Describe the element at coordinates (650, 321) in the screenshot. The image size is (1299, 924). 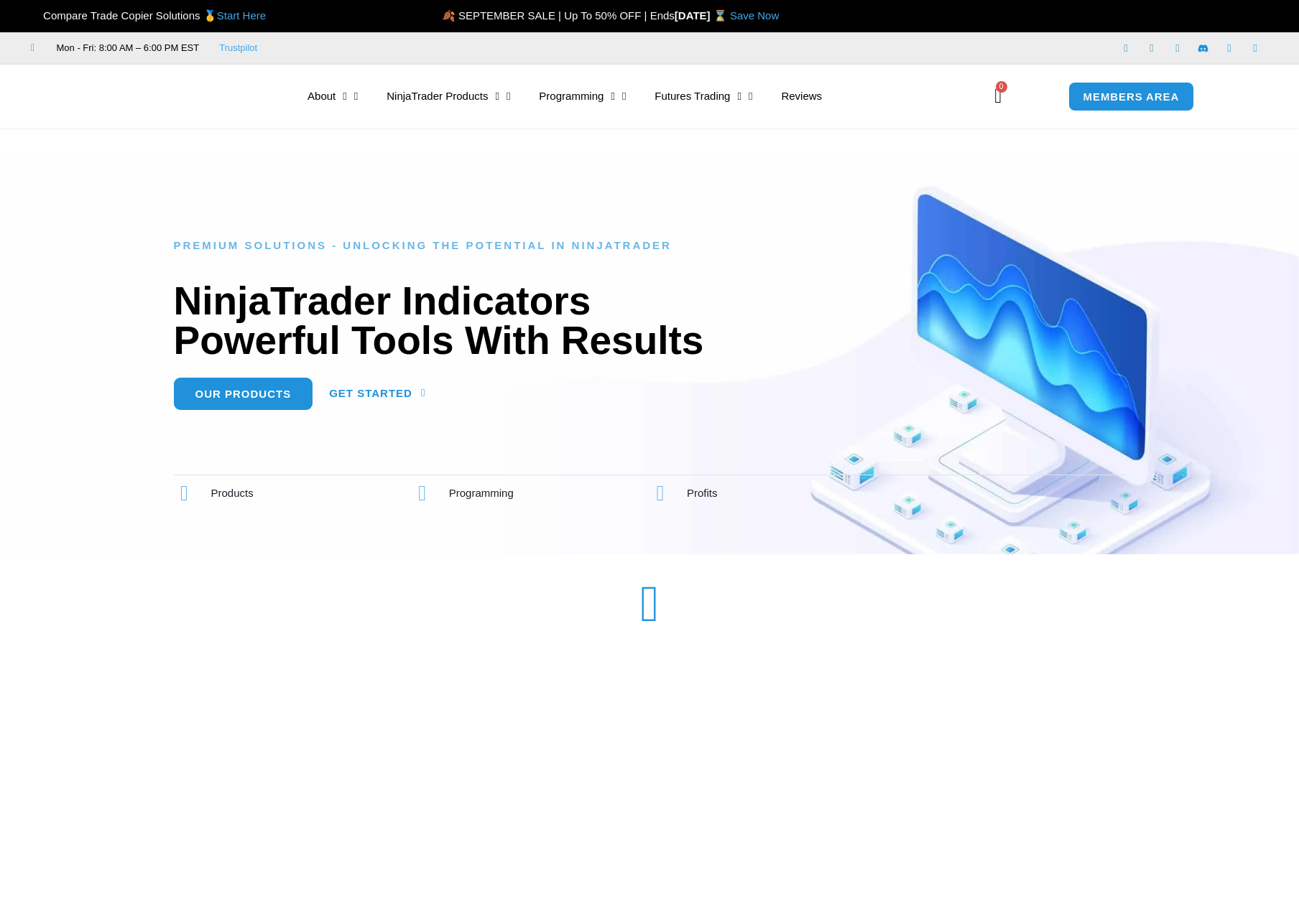
I see `h1: NinjaTrader Indicators Powerful Tools With Results` at that location.